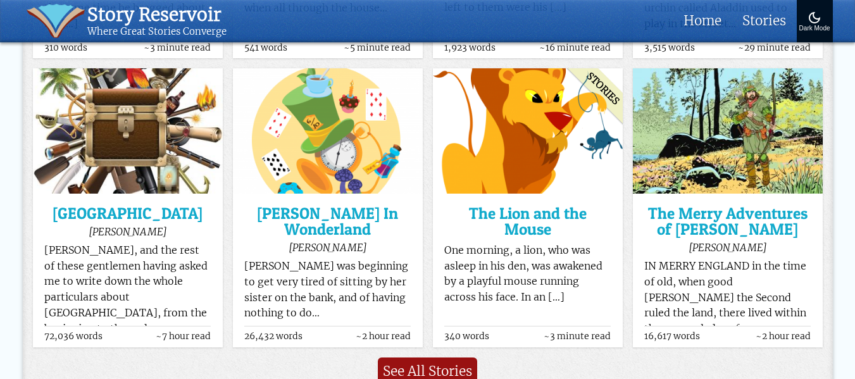  Describe the element at coordinates (466, 336) in the screenshot. I see `span: 340 words` at that location.